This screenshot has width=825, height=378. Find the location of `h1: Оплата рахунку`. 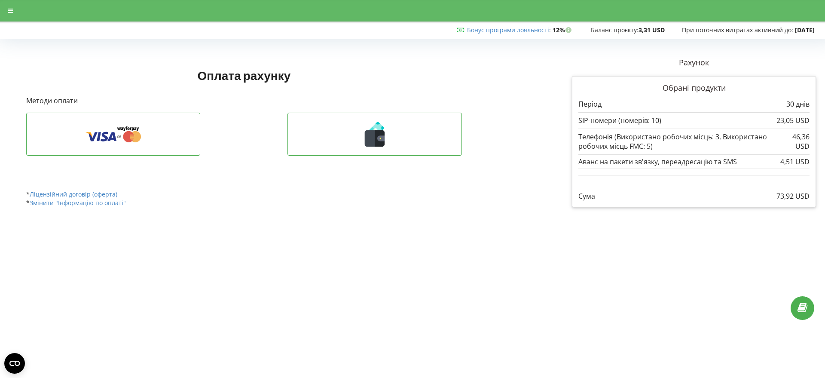

h1: Оплата рахунку is located at coordinates (244, 75).